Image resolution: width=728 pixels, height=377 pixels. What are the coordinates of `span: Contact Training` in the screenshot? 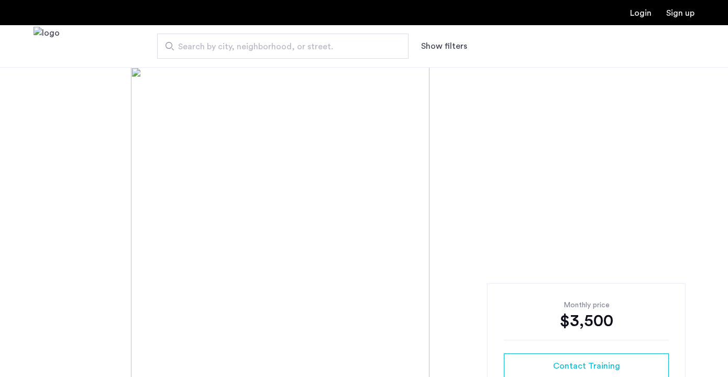 It's located at (587, 366).